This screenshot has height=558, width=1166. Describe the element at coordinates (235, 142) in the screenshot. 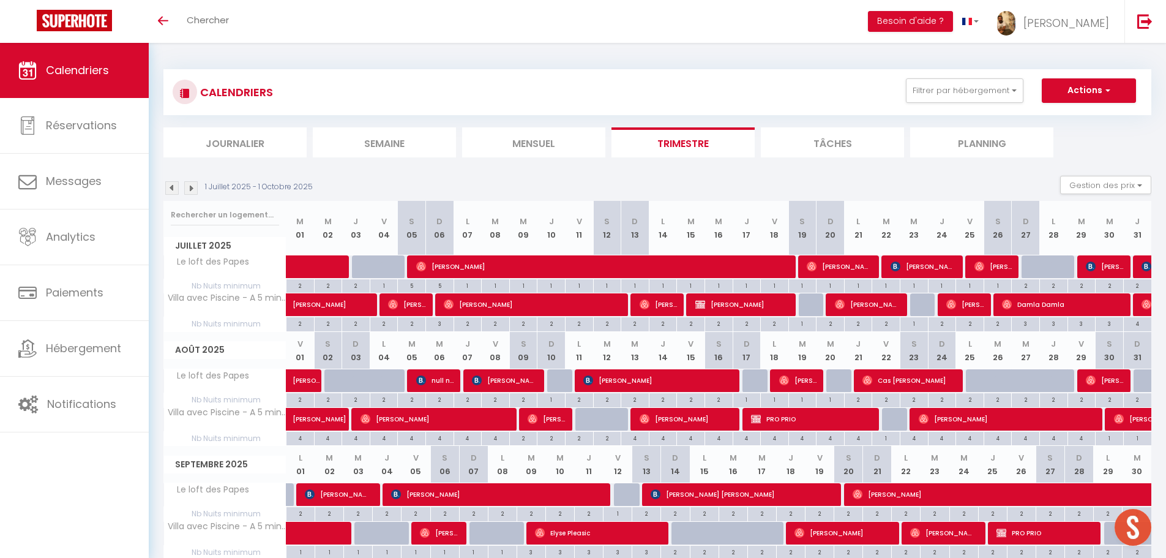

I see `li: Journalier` at that location.